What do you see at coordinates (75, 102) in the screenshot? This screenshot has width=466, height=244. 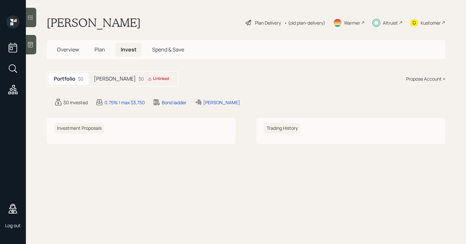 I see `div: $0 invested` at bounding box center [75, 102].